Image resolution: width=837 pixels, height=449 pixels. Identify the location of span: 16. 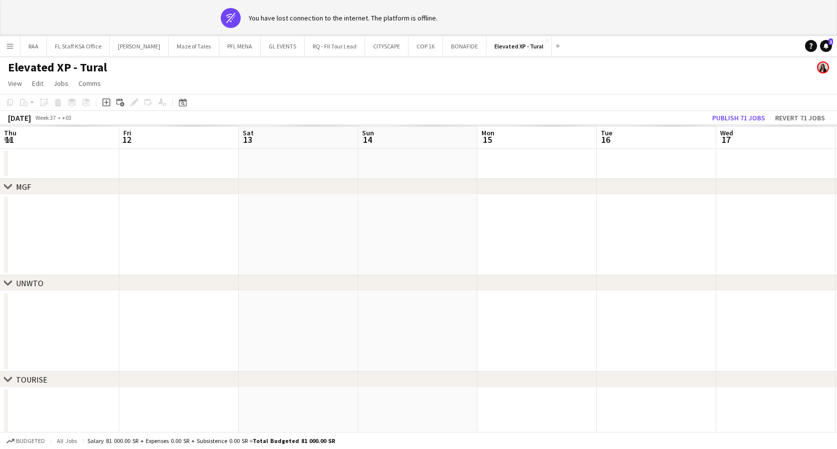
(606, 139).